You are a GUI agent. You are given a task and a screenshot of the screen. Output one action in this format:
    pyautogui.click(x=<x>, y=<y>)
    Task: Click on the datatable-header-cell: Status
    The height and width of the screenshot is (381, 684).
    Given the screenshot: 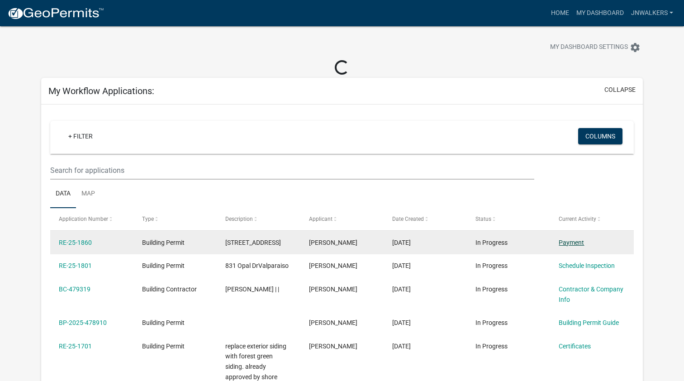 What is the action you would take?
    pyautogui.click(x=509, y=219)
    